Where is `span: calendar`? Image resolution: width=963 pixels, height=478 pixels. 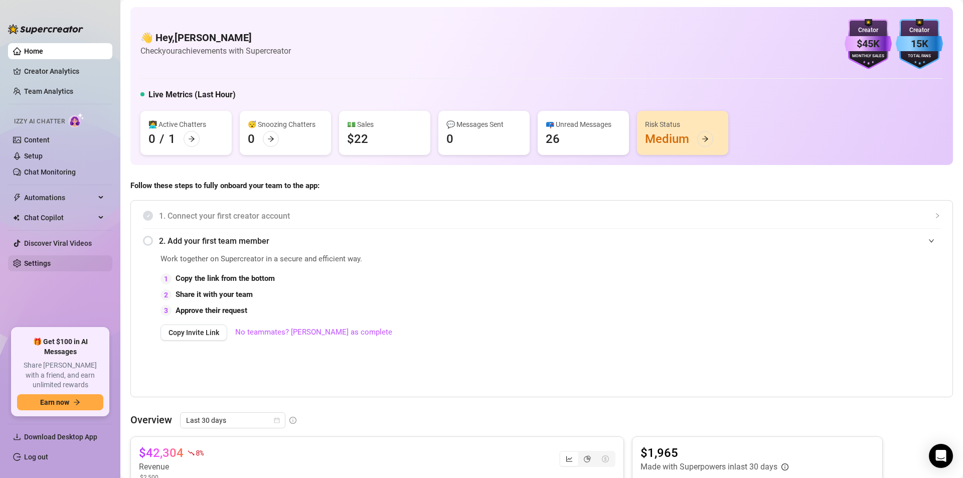 span: calendar is located at coordinates (277, 420).